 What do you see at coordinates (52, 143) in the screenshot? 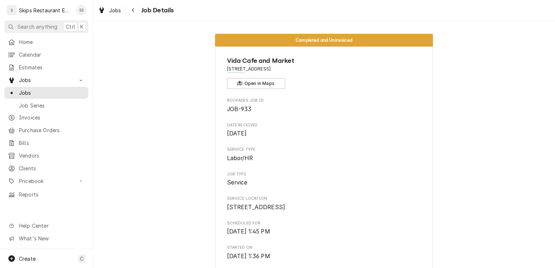
I see `span: Bills` at bounding box center [52, 143].